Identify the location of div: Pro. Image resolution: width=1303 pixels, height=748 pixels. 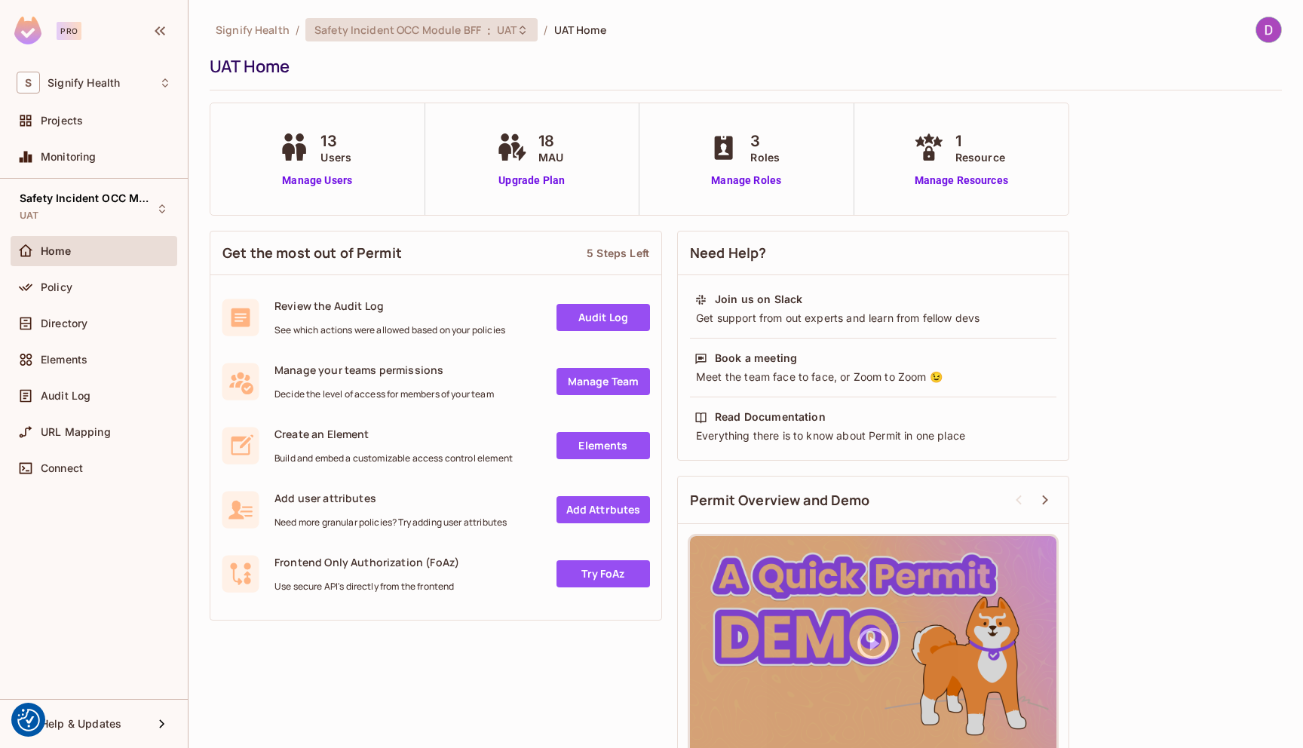
(69, 31).